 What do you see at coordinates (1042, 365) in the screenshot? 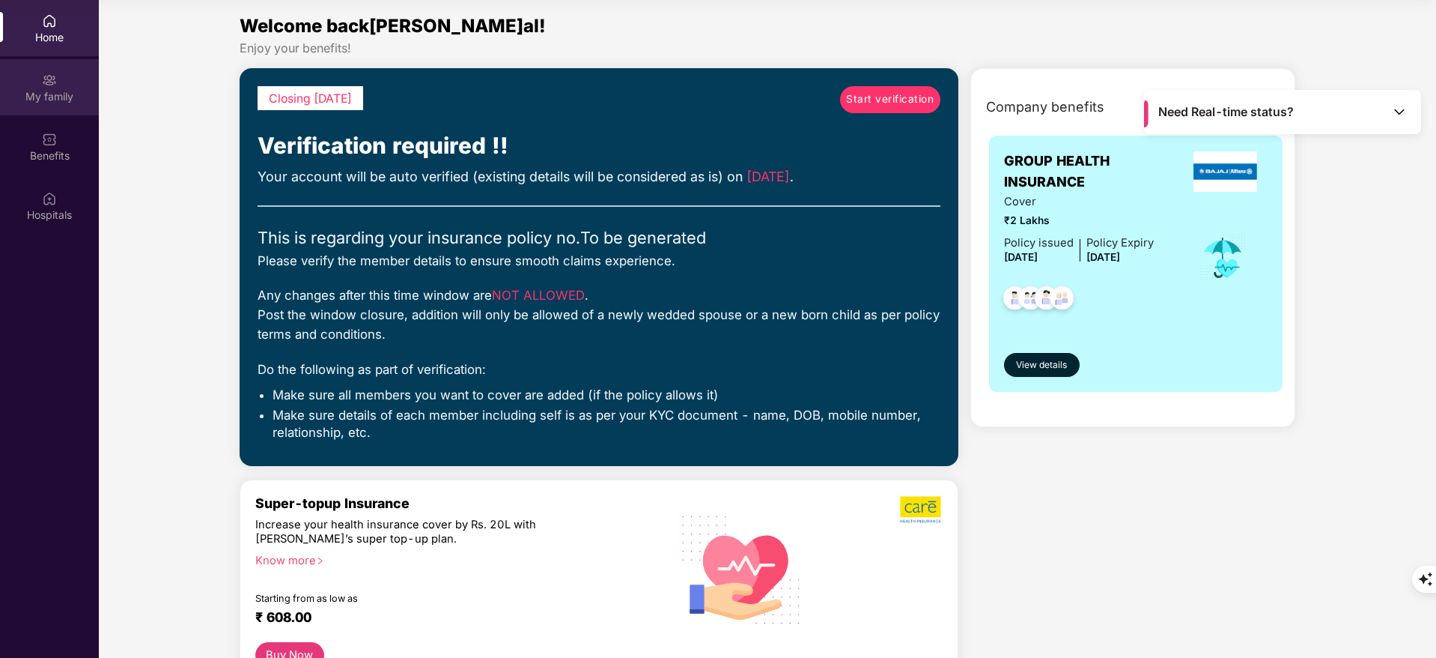
I see `span: View details` at bounding box center [1042, 365].